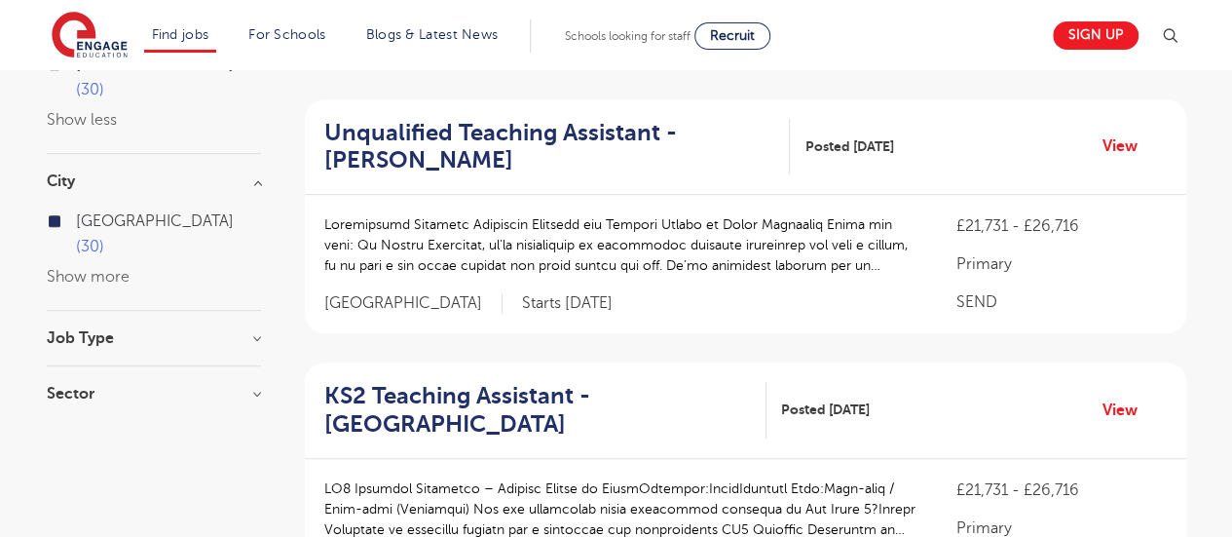 This screenshot has height=537, width=1232. I want to click on h3: Sector, so click(154, 394).